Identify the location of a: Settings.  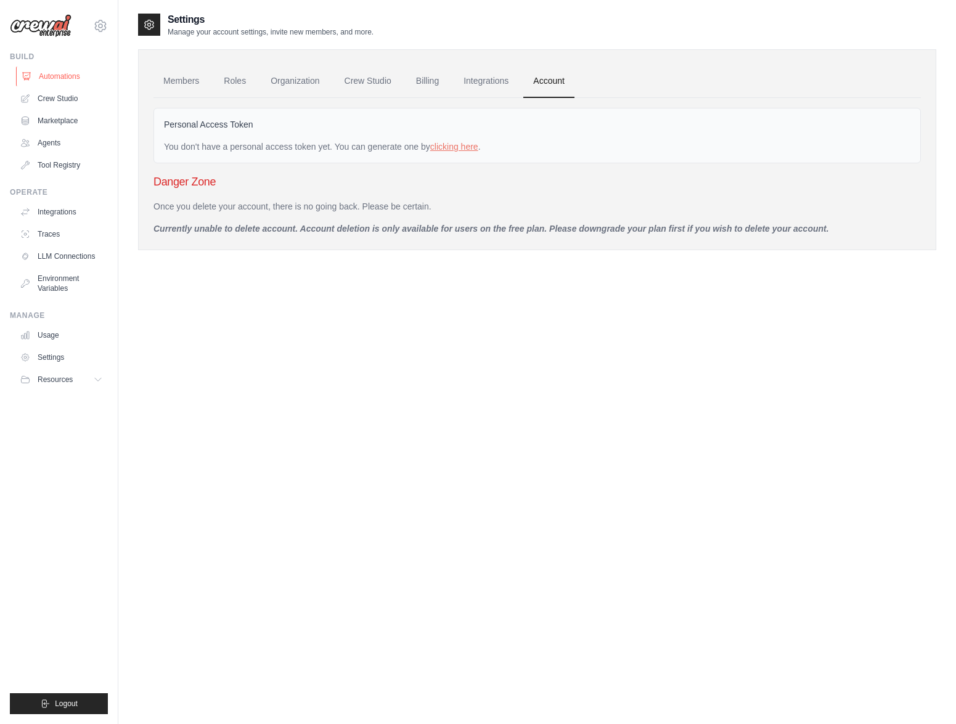
(61, 358).